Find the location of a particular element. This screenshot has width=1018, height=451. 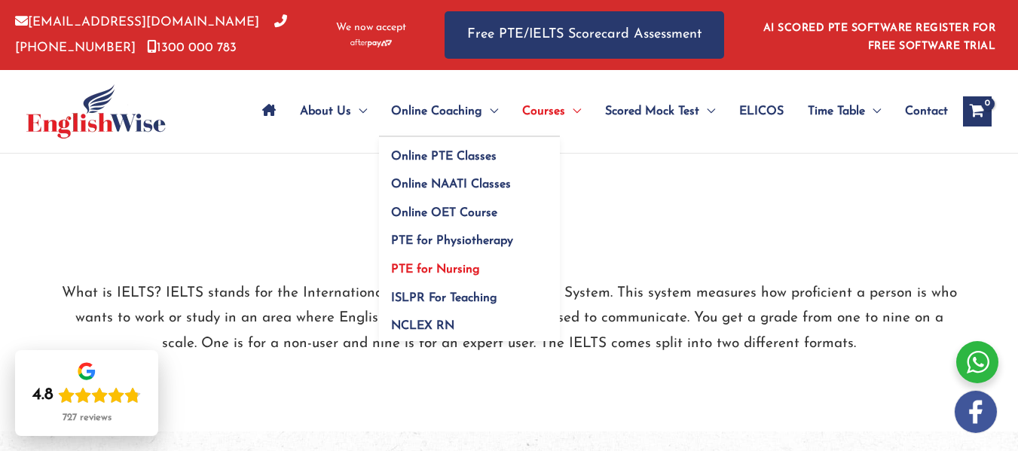

span: Online Coaching is located at coordinates (436, 111).